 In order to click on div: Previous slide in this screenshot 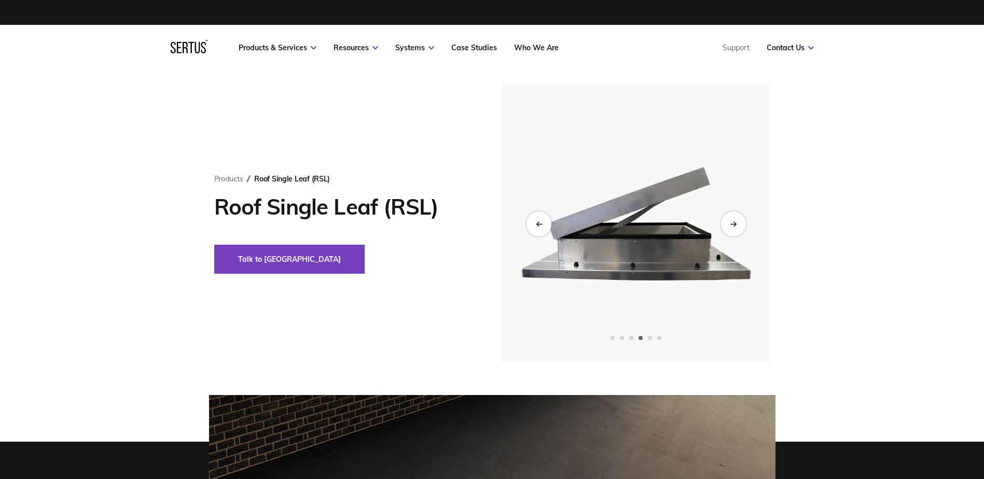, I will do `click(539, 224)`.